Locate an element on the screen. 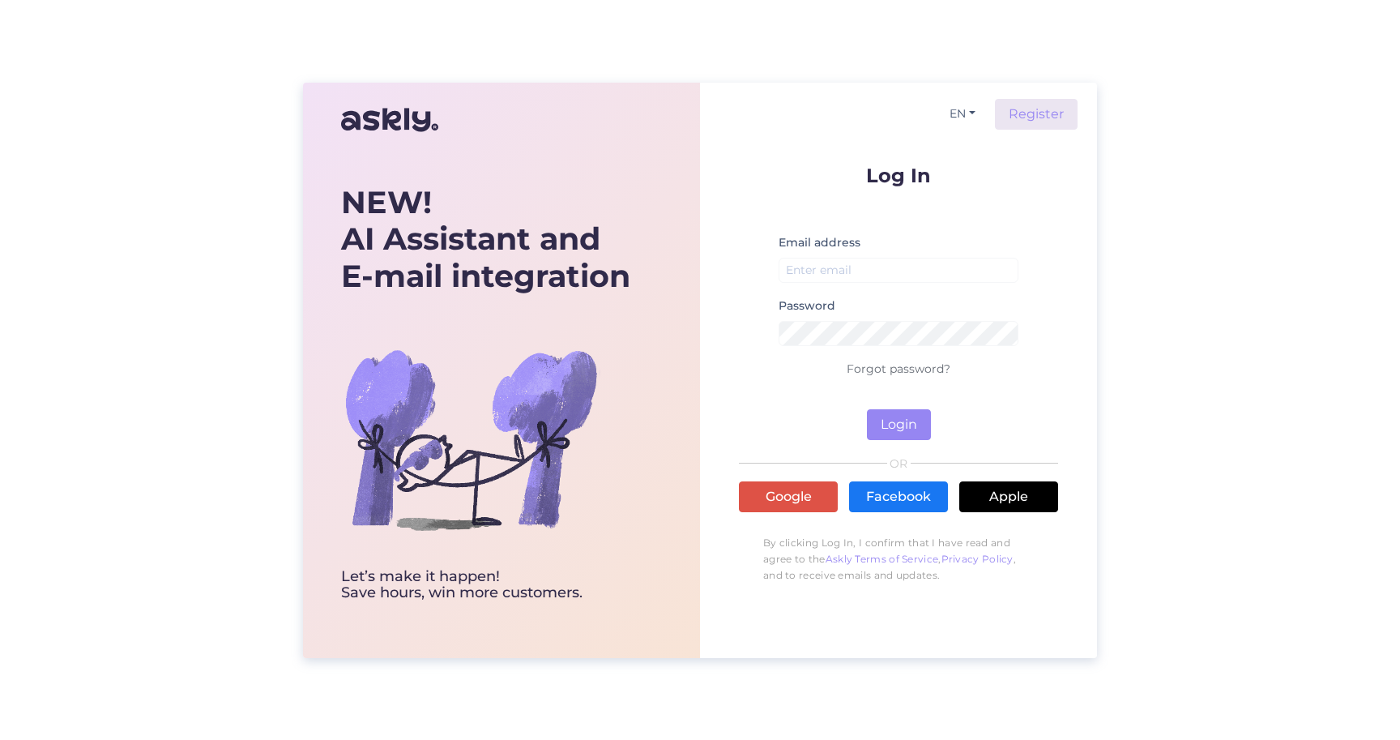 The height and width of the screenshot is (740, 1400). a: Register is located at coordinates (1036, 114).